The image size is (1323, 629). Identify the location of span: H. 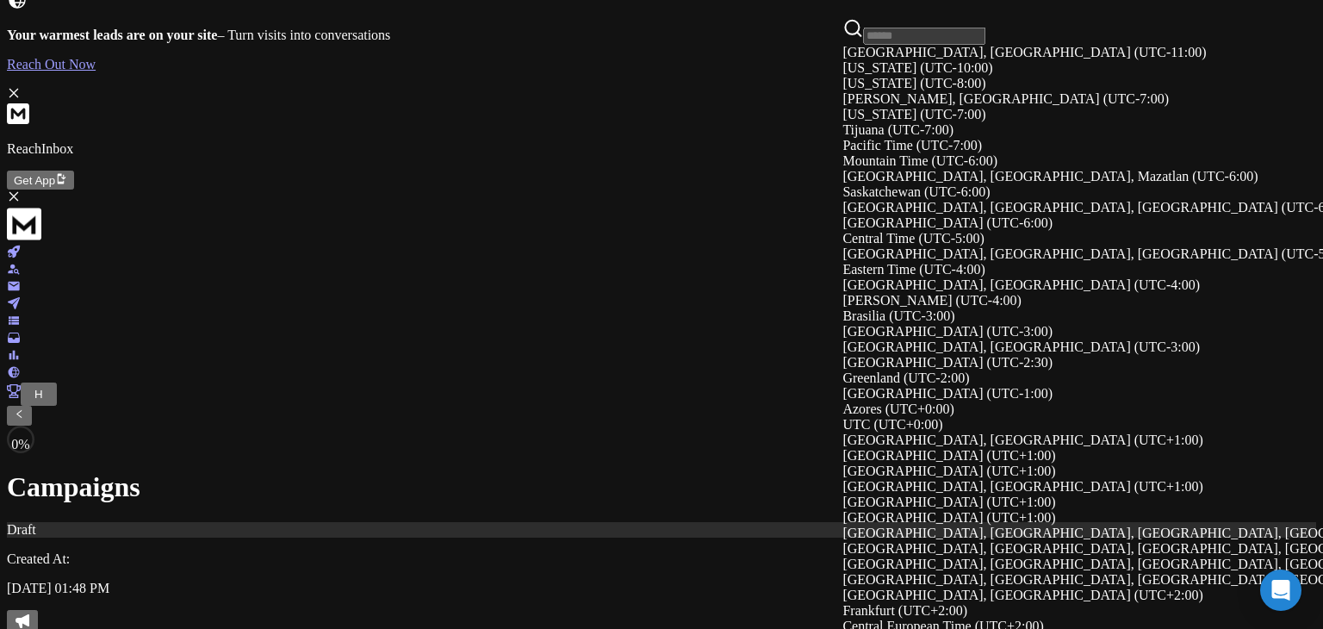
(39, 394).